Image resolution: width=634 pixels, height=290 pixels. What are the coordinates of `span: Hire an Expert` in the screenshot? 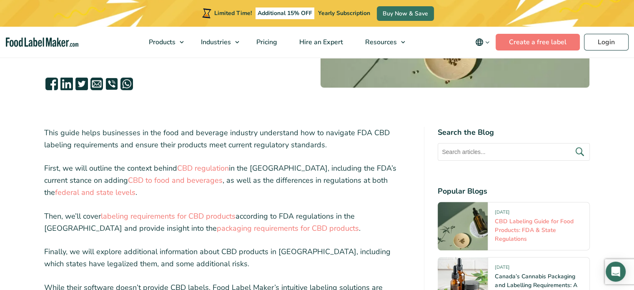 It's located at (320, 42).